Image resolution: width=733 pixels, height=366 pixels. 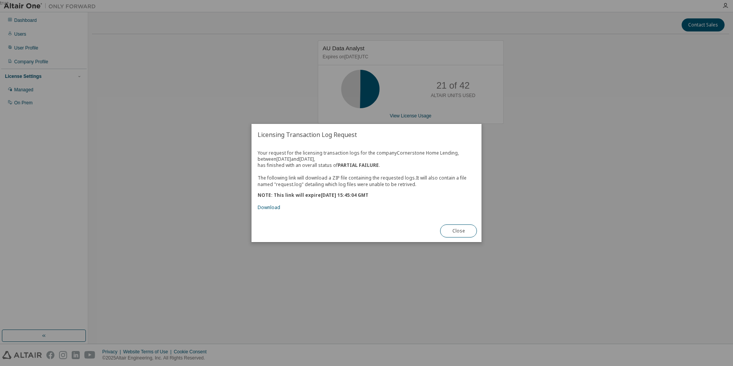 What do you see at coordinates (269, 207) in the screenshot?
I see `a: Download` at bounding box center [269, 207].